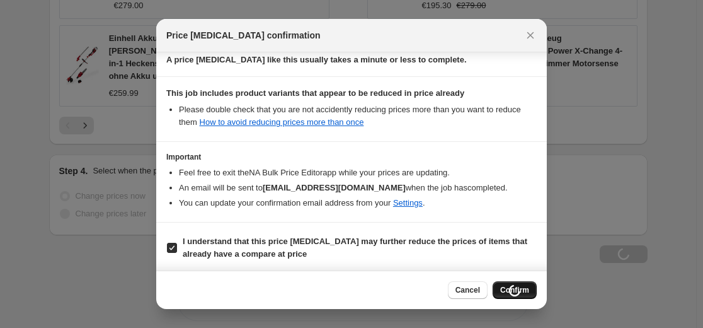  What do you see at coordinates (467, 290) in the screenshot?
I see `span: Cancel` at bounding box center [467, 290].